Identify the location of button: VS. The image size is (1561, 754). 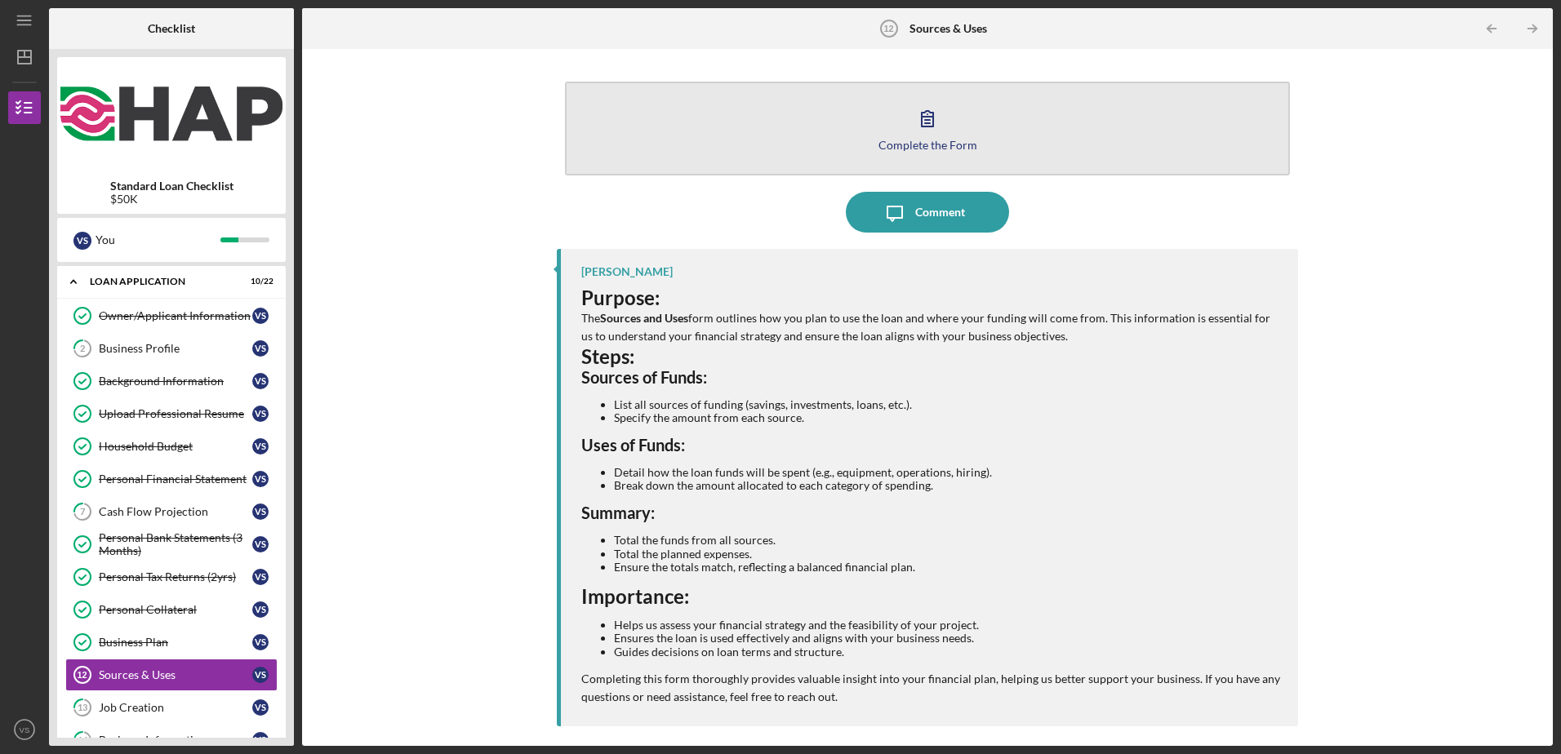
(24, 730).